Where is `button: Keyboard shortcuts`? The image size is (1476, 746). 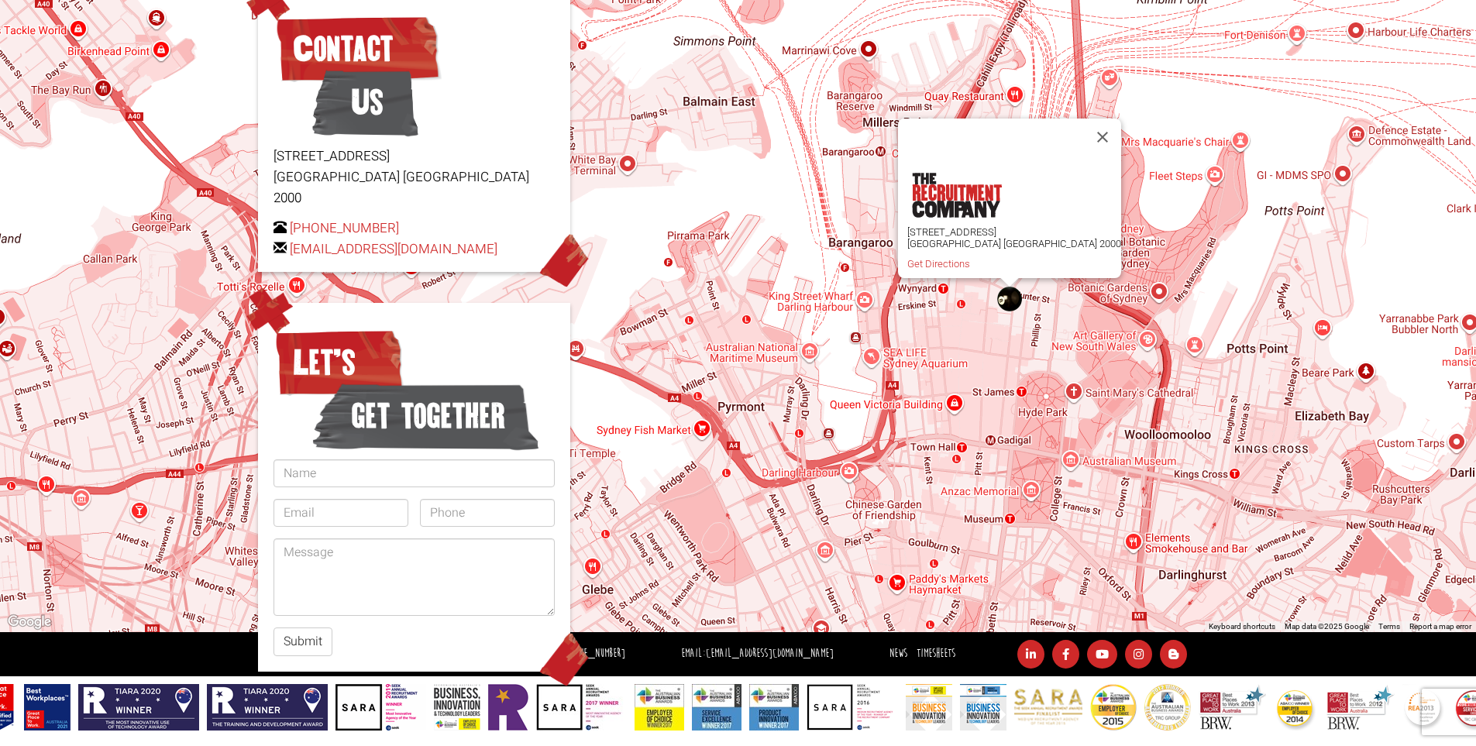
button: Keyboard shortcuts is located at coordinates (1242, 627).